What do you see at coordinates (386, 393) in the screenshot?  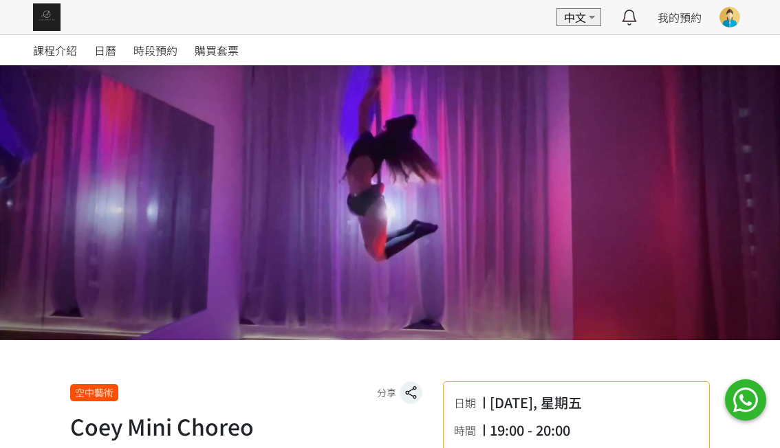 I see `span: 分享` at bounding box center [386, 393].